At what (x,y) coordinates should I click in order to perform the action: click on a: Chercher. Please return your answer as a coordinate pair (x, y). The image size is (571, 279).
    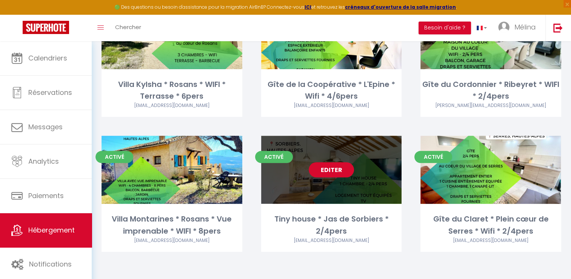
    Looking at the image, I should click on (128, 28).